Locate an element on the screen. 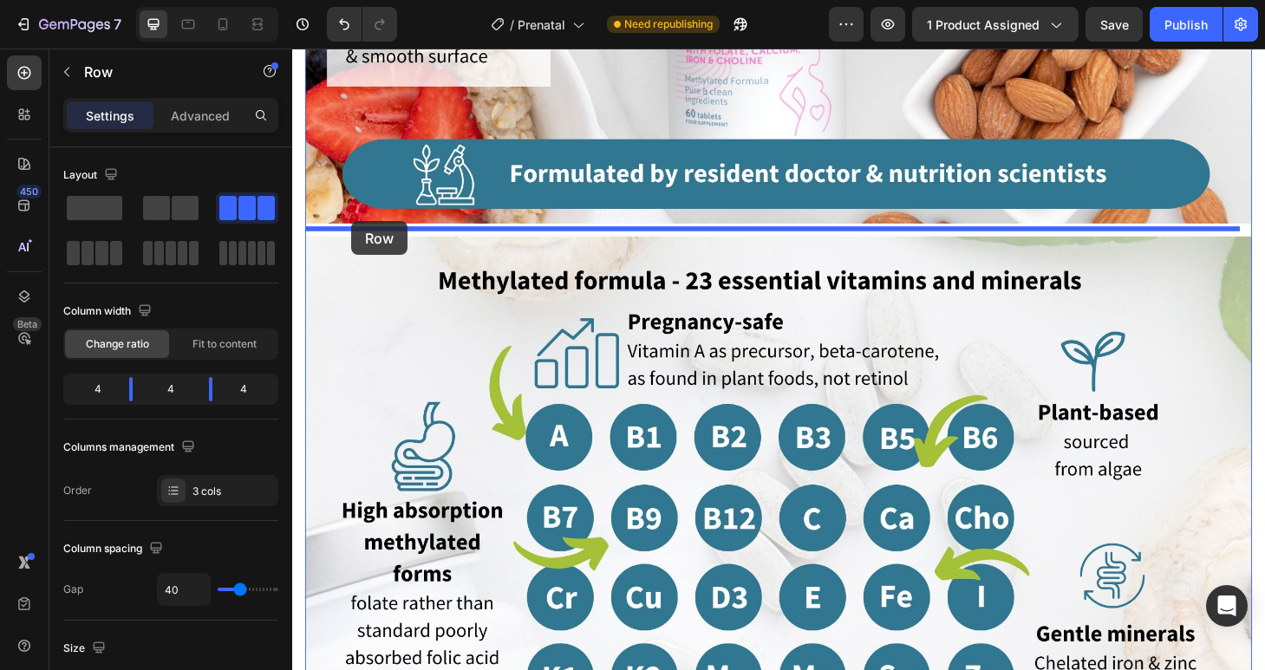 The height and width of the screenshot is (670, 1265). p: Settings is located at coordinates (110, 115).